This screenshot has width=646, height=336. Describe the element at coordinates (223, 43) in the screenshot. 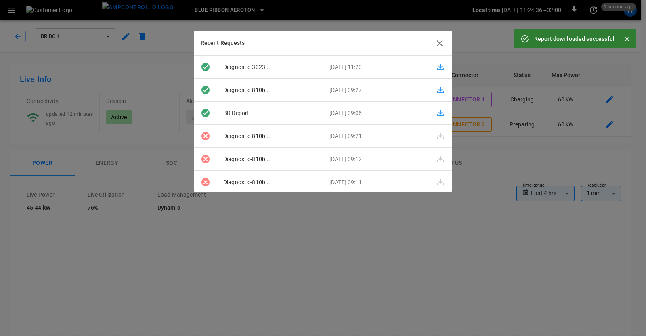

I see `h6: Recent Requests` at that location.